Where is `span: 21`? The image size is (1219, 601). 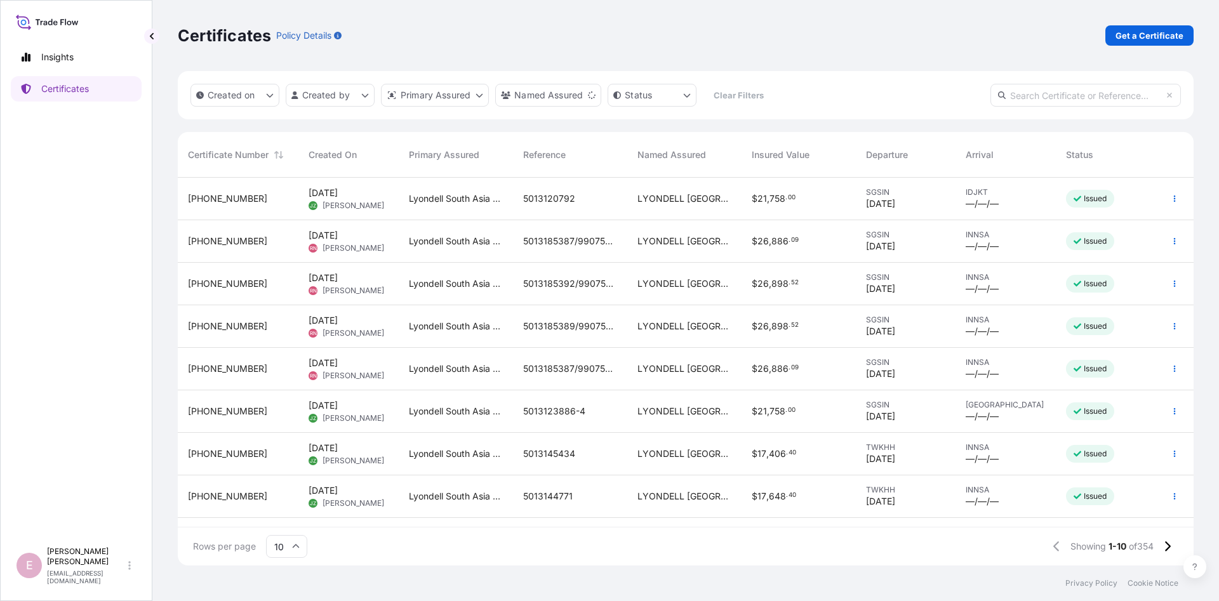
span: 21 is located at coordinates (762, 411).